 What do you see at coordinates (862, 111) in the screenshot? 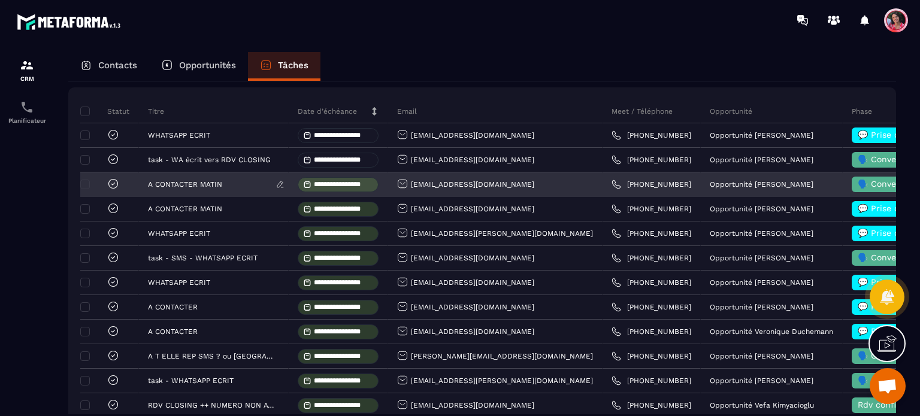
I see `p: Phase` at bounding box center [862, 111].